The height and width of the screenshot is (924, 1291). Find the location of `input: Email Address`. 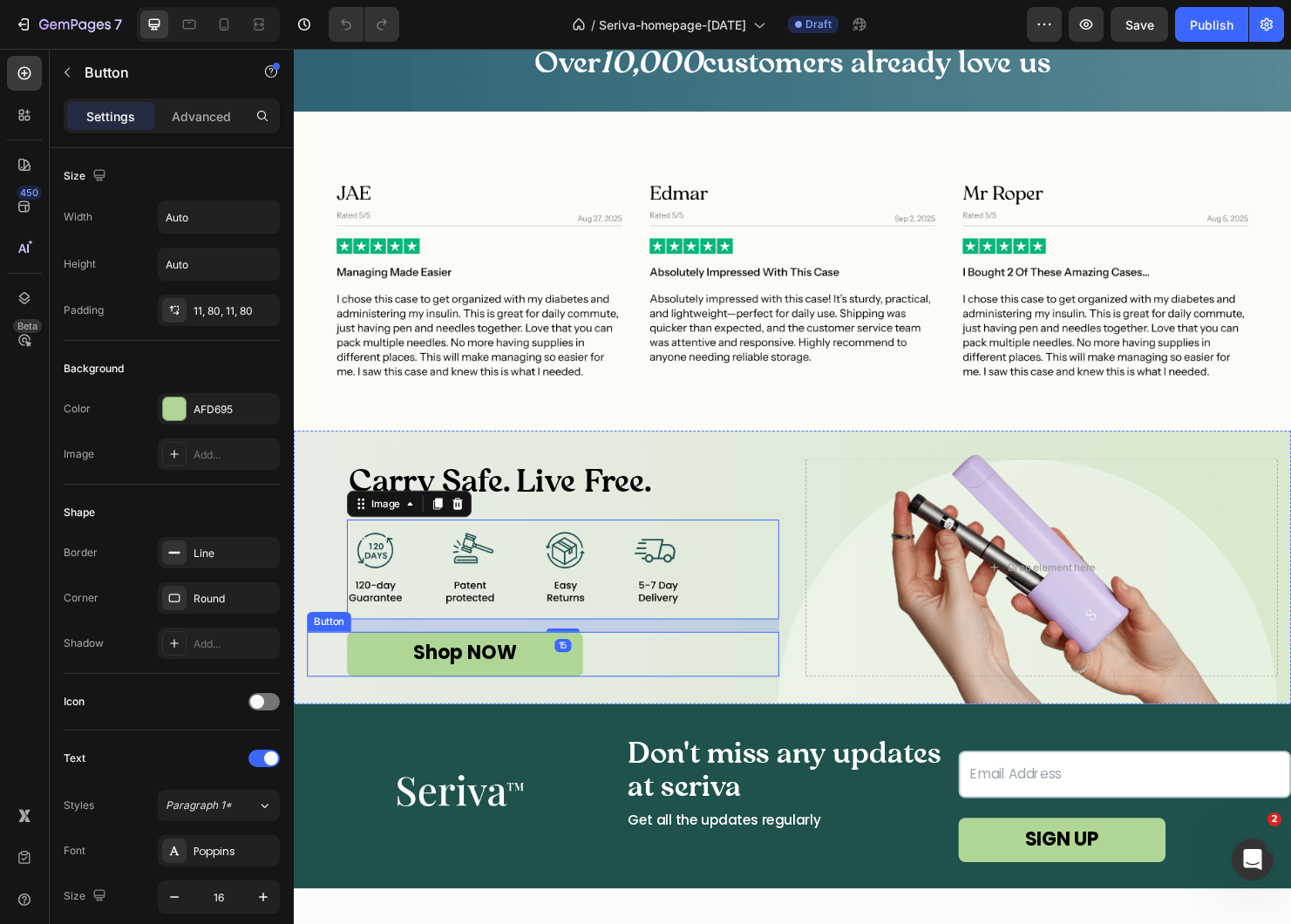

input: Email Address is located at coordinates (872, 761).